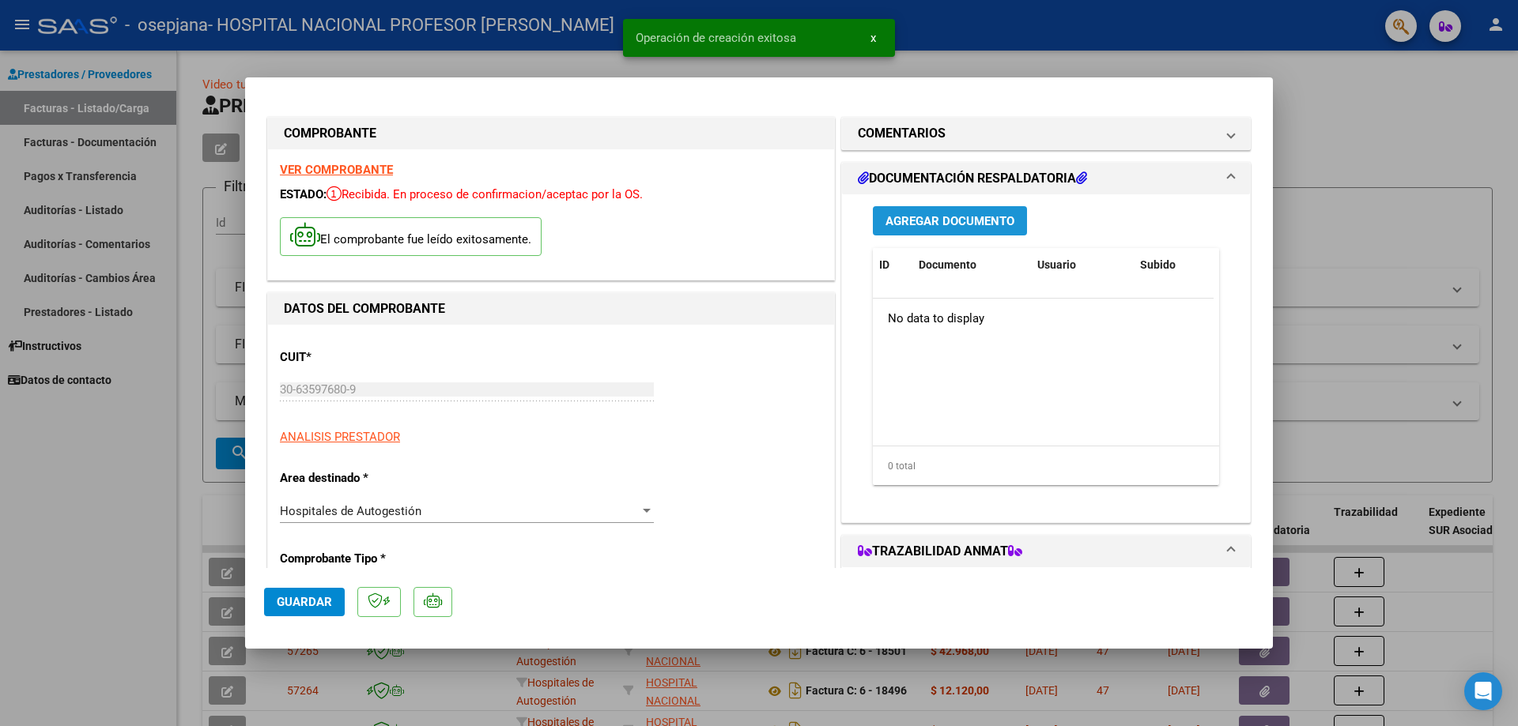 The image size is (1518, 726). Describe the element at coordinates (410, 236) in the screenshot. I see `p: El comprobante fue leído exitosamente.` at that location.